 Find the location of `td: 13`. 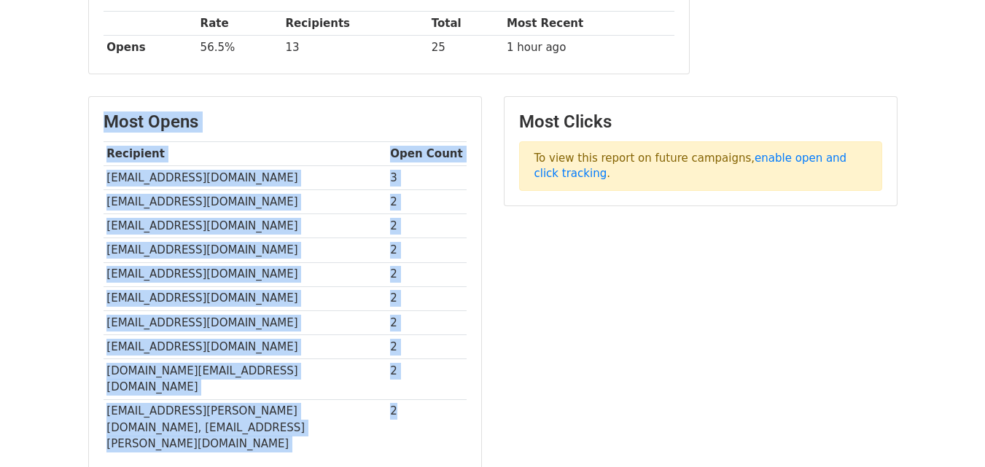

td: 13 is located at coordinates (355, 47).